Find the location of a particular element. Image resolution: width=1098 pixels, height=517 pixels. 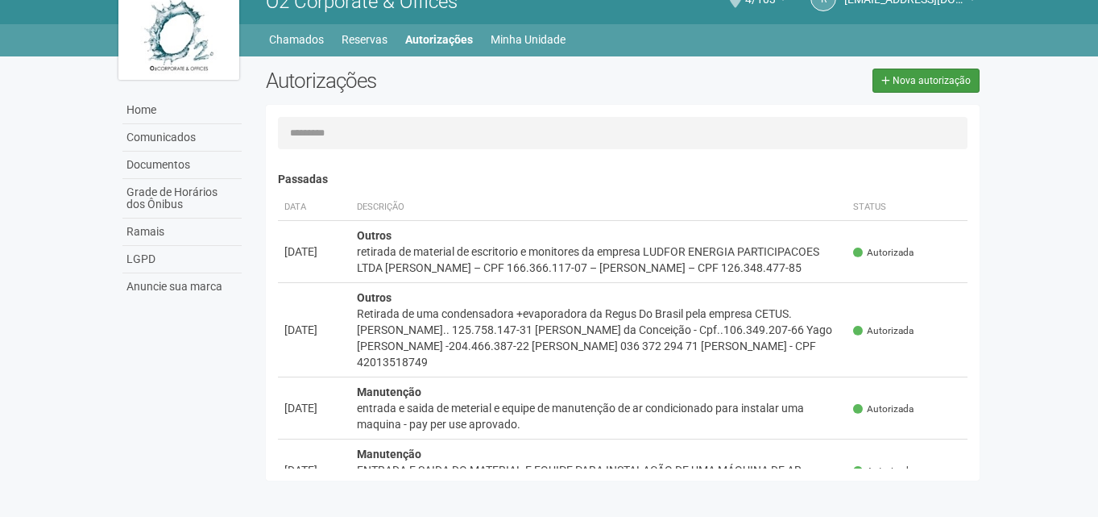

a: Comunicados is located at coordinates (182, 138).